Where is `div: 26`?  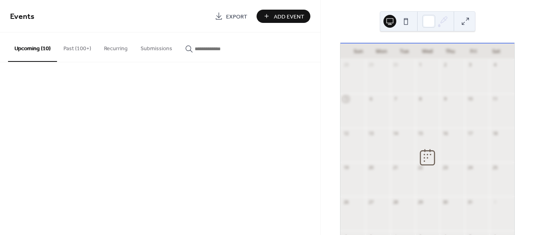 div: 26 is located at coordinates (346, 202).